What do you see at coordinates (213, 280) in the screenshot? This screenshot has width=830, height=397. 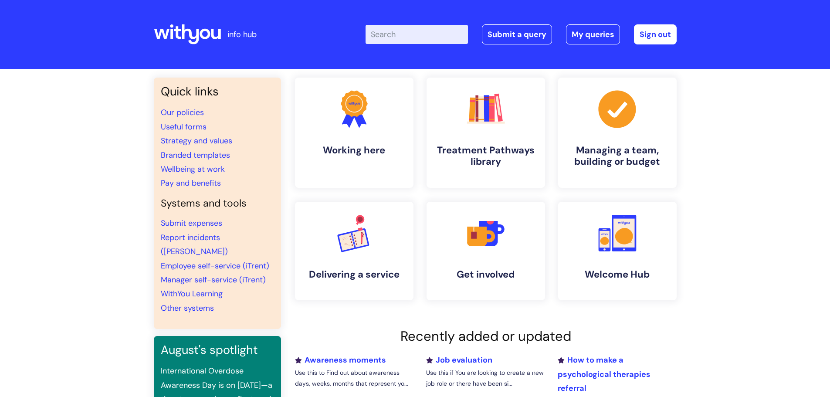 I see `a: Manager self-service (iTrent)` at bounding box center [213, 280].